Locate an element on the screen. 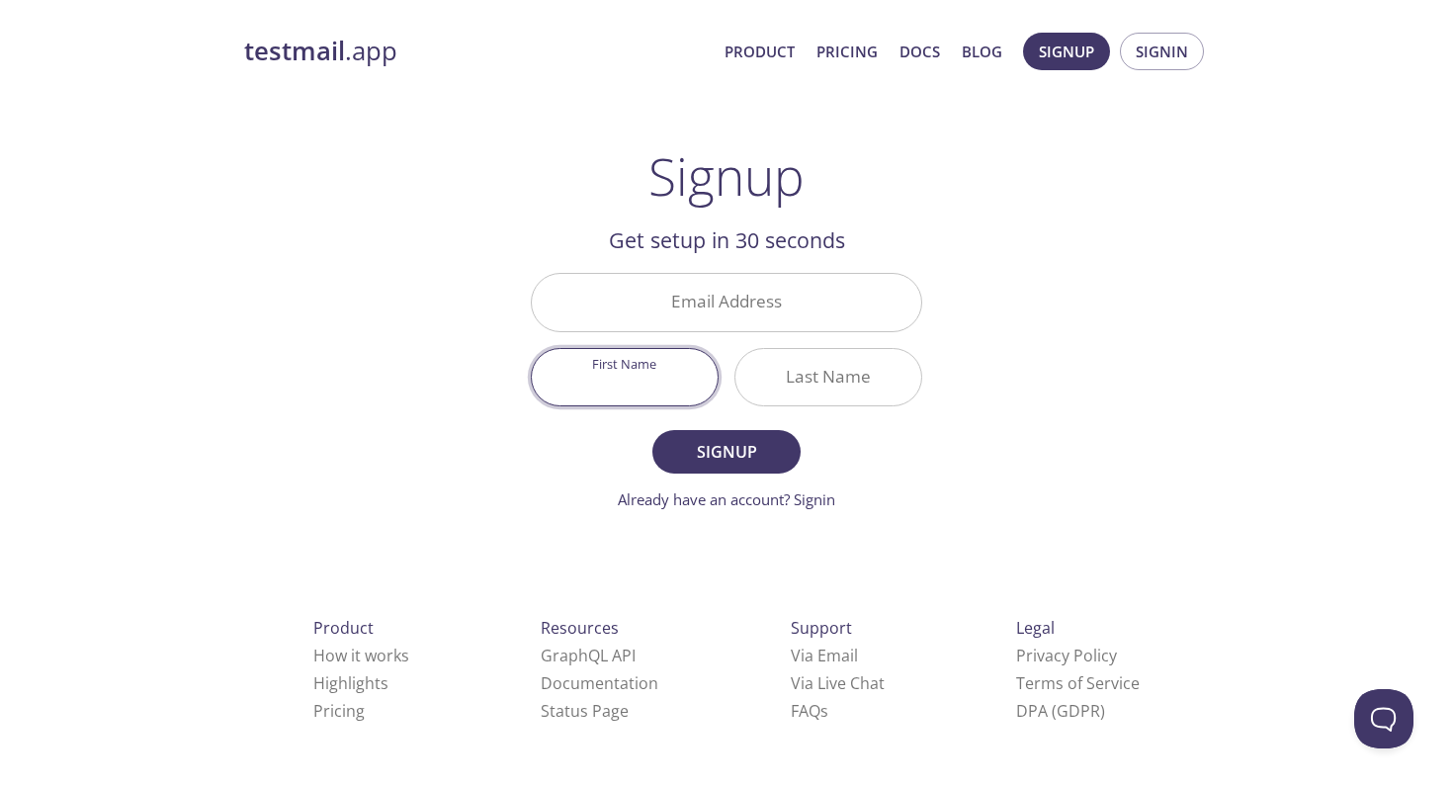 This screenshot has width=1453, height=788. a: How it works is located at coordinates (361, 655).